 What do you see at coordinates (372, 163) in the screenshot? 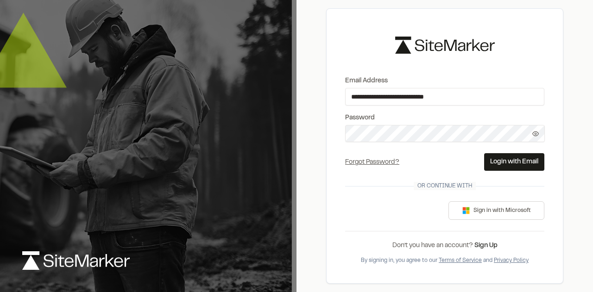
I see `a: Forgot Password?` at bounding box center [372, 163].